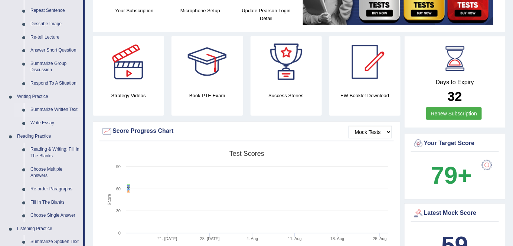  I want to click on a: Answer Short Question, so click(55, 51).